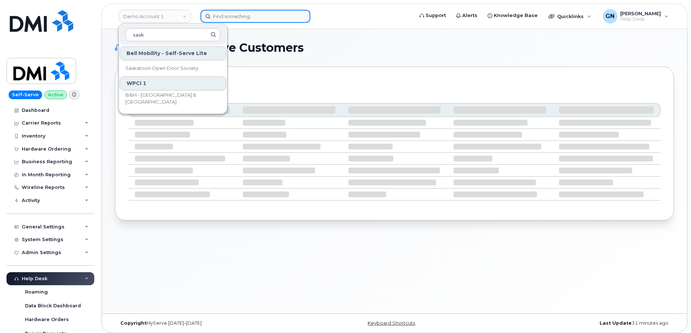 The image size is (691, 333). What do you see at coordinates (615, 323) in the screenshot?
I see `strong: Last Update` at bounding box center [615, 323].